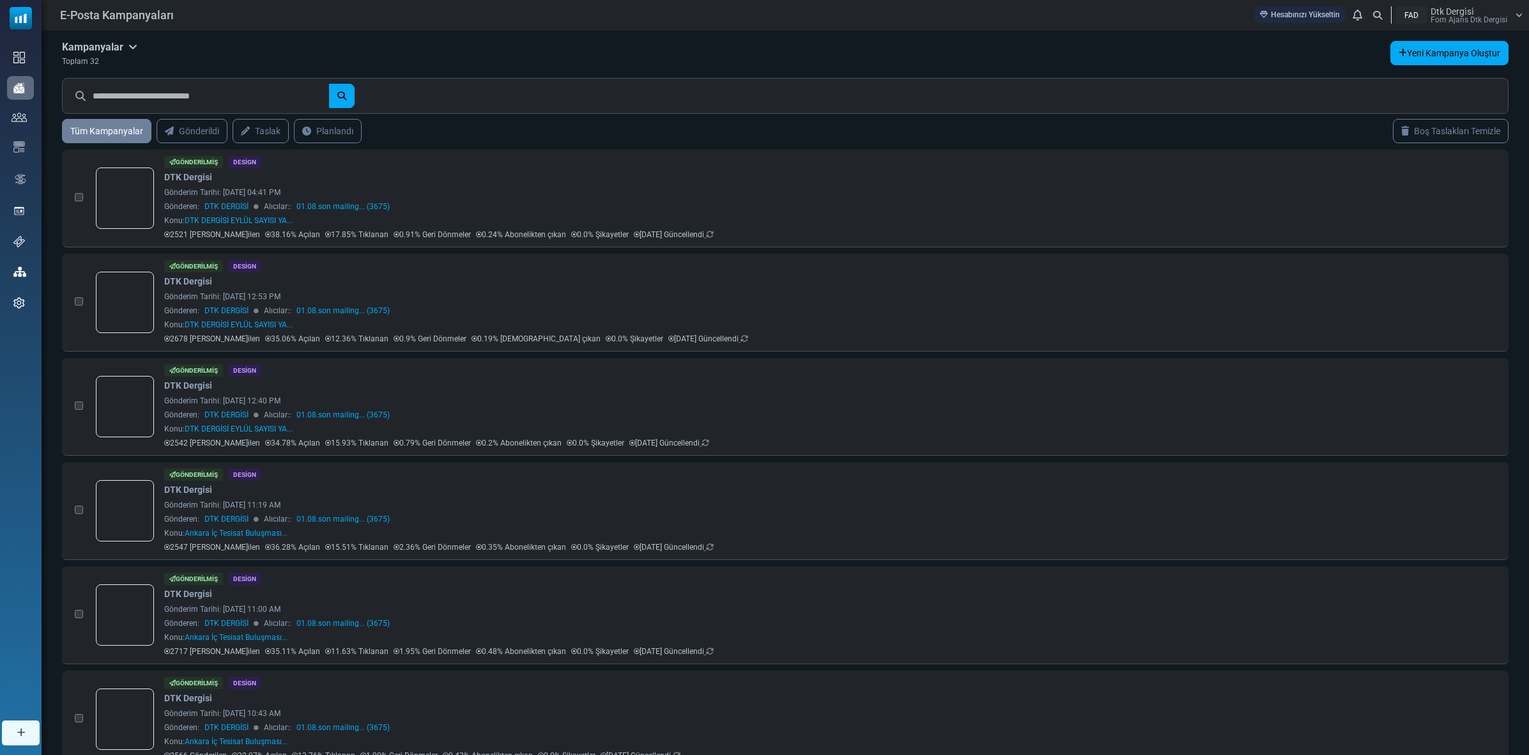 This screenshot has width=1529, height=755. What do you see at coordinates (238, 325) in the screenshot?
I see `span: DTK DERGİSİ EYLÜL SAYISI YA...` at bounding box center [238, 325].